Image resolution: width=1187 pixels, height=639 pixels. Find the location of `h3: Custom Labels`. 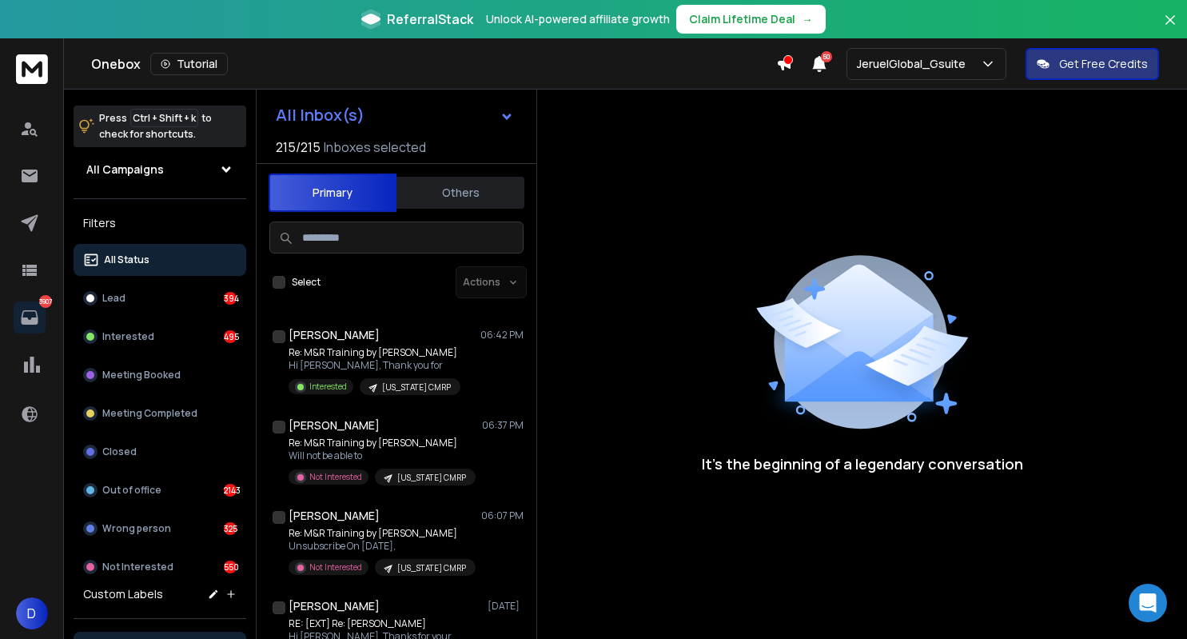

h3: Custom Labels is located at coordinates (123, 594).